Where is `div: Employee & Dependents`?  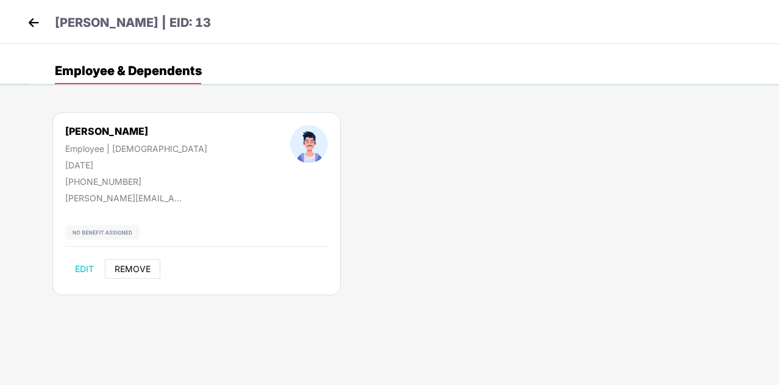
div: Employee & Dependents is located at coordinates (128, 71).